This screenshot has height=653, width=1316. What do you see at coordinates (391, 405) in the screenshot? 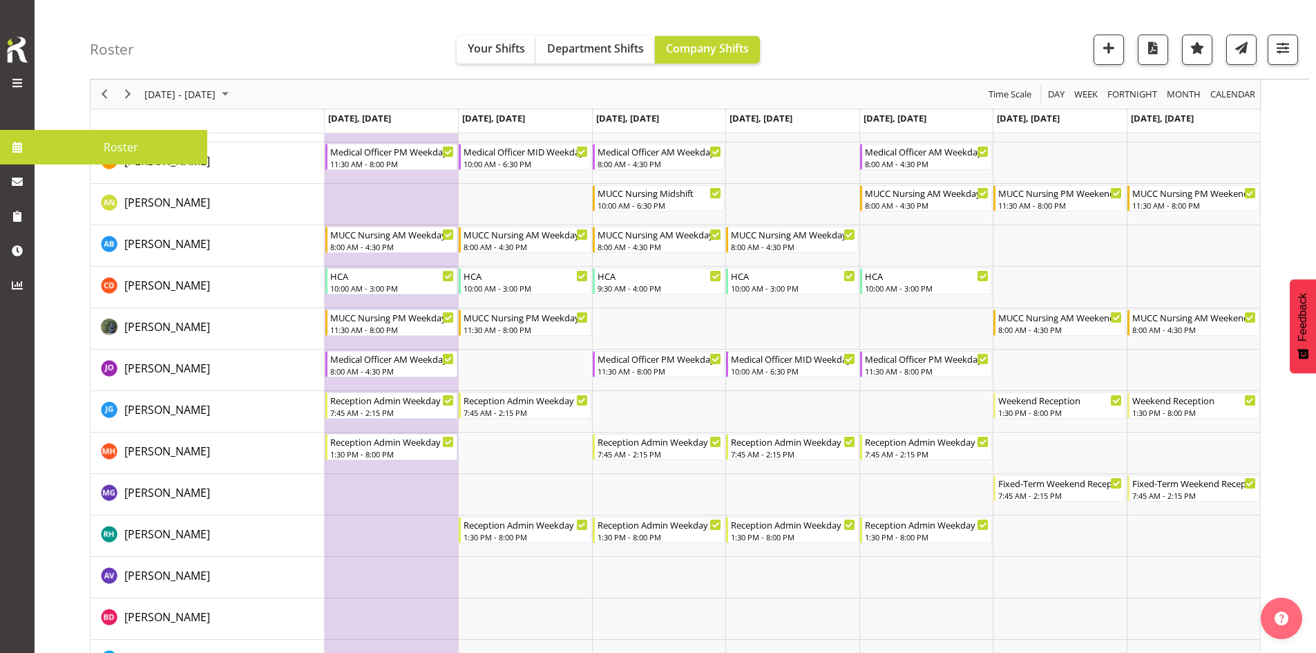
I see `div: Josephine Godinez"s event - Reception Admin Weekday AM Begin From Monday, September 22, 2025 at 7...` at bounding box center [391, 405].